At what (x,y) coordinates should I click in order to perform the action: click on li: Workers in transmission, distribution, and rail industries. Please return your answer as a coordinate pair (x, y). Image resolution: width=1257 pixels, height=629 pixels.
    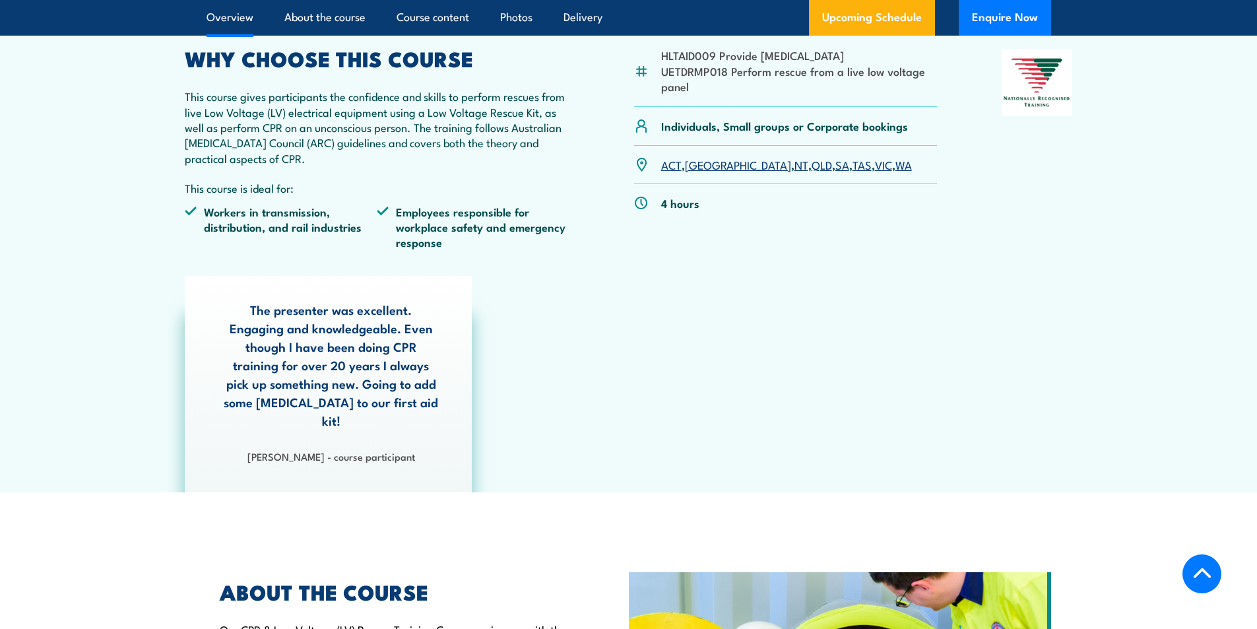
    Looking at the image, I should click on (281, 227).